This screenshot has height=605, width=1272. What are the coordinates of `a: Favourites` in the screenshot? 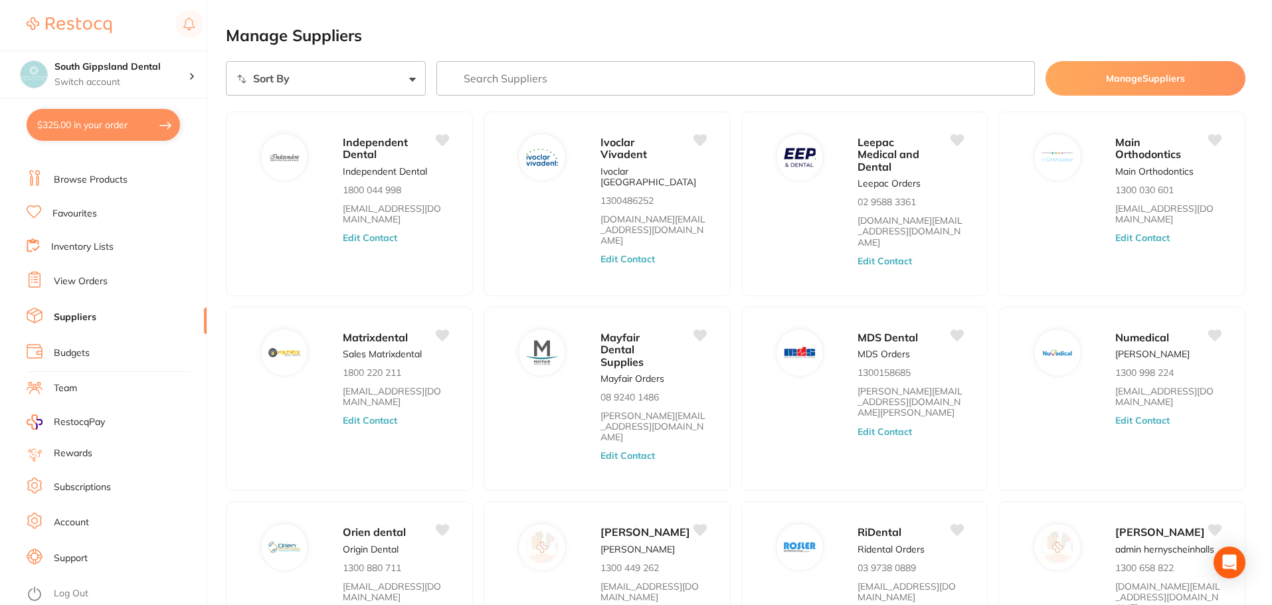 It's located at (74, 214).